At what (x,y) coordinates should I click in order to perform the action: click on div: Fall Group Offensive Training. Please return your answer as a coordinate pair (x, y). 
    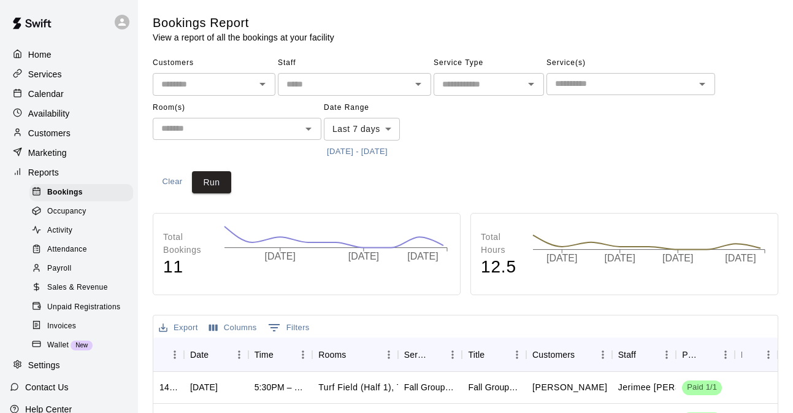
    Looking at the image, I should click on (430, 387).